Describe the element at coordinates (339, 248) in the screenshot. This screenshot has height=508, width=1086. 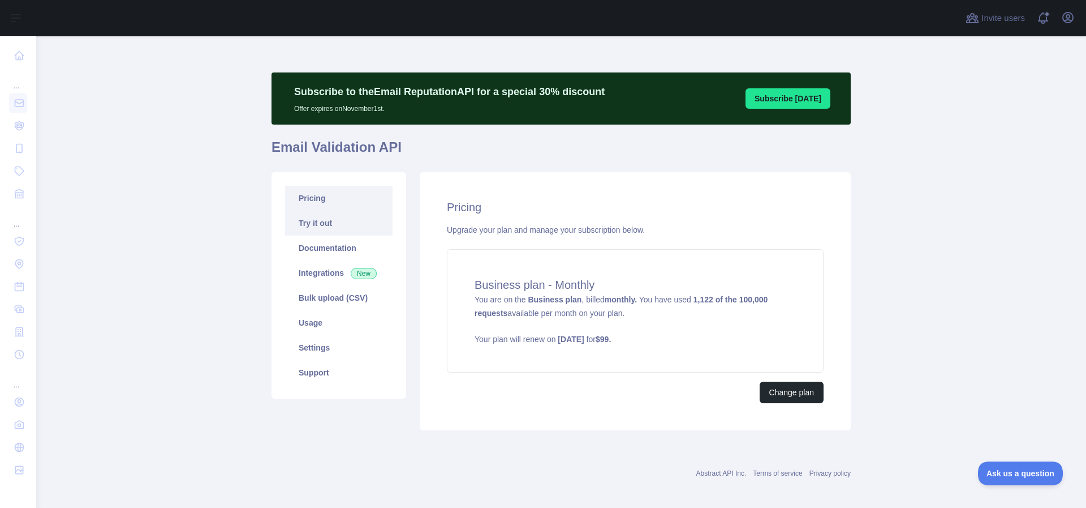
I see `a: Documentation` at that location.